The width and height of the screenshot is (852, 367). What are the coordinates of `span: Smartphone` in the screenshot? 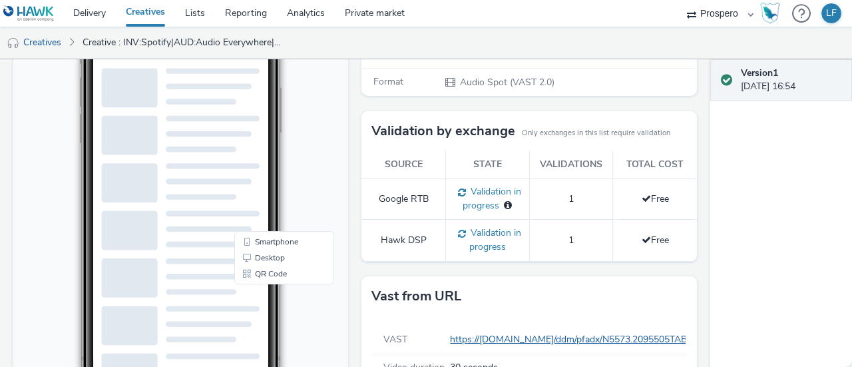 It's located at (263, 284).